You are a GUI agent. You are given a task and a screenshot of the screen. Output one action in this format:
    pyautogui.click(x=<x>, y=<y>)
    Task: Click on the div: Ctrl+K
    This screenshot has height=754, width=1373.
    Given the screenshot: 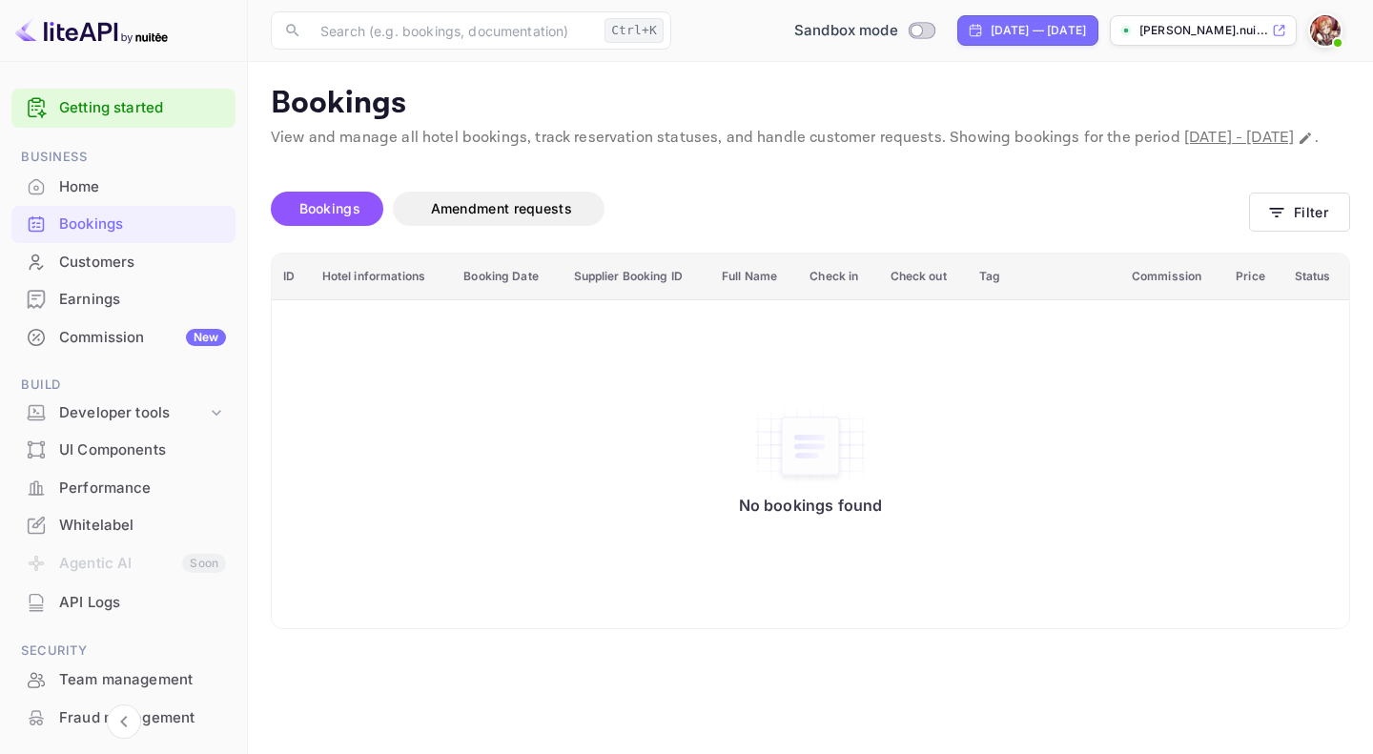 What is the action you would take?
    pyautogui.click(x=634, y=31)
    